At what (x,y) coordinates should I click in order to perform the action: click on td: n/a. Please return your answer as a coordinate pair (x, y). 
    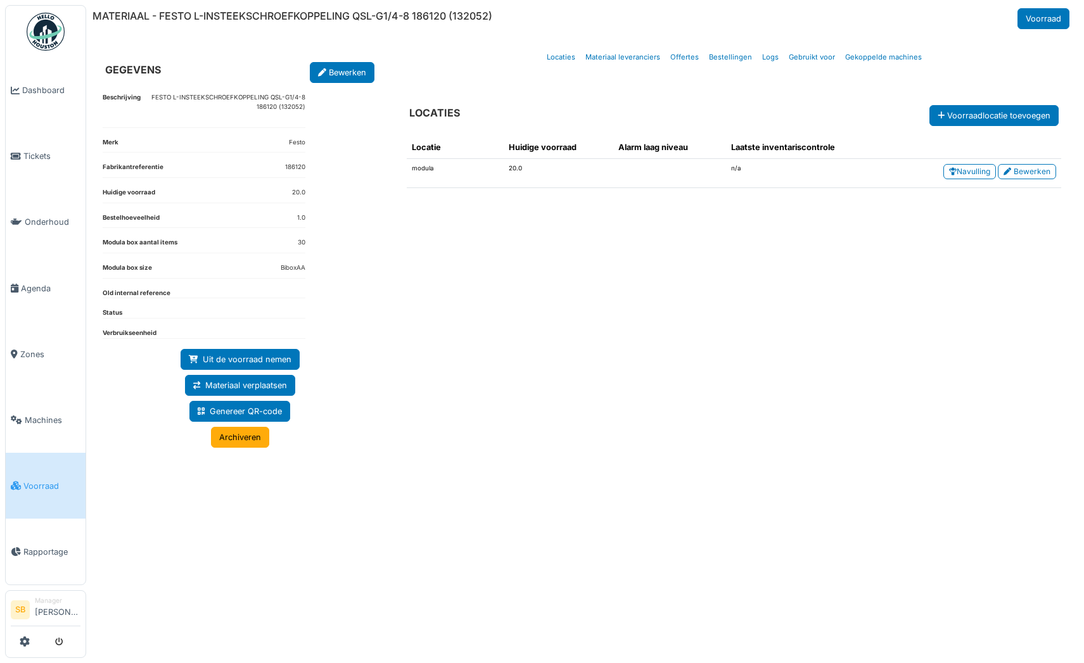
    Looking at the image, I should click on (806, 174).